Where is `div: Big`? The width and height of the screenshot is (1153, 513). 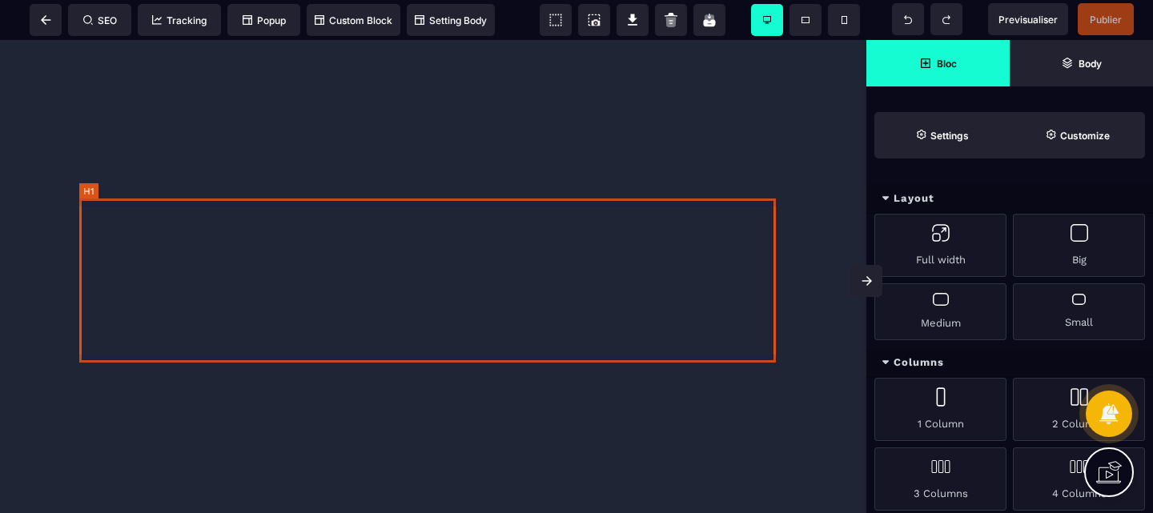
div: Big is located at coordinates (1078, 245).